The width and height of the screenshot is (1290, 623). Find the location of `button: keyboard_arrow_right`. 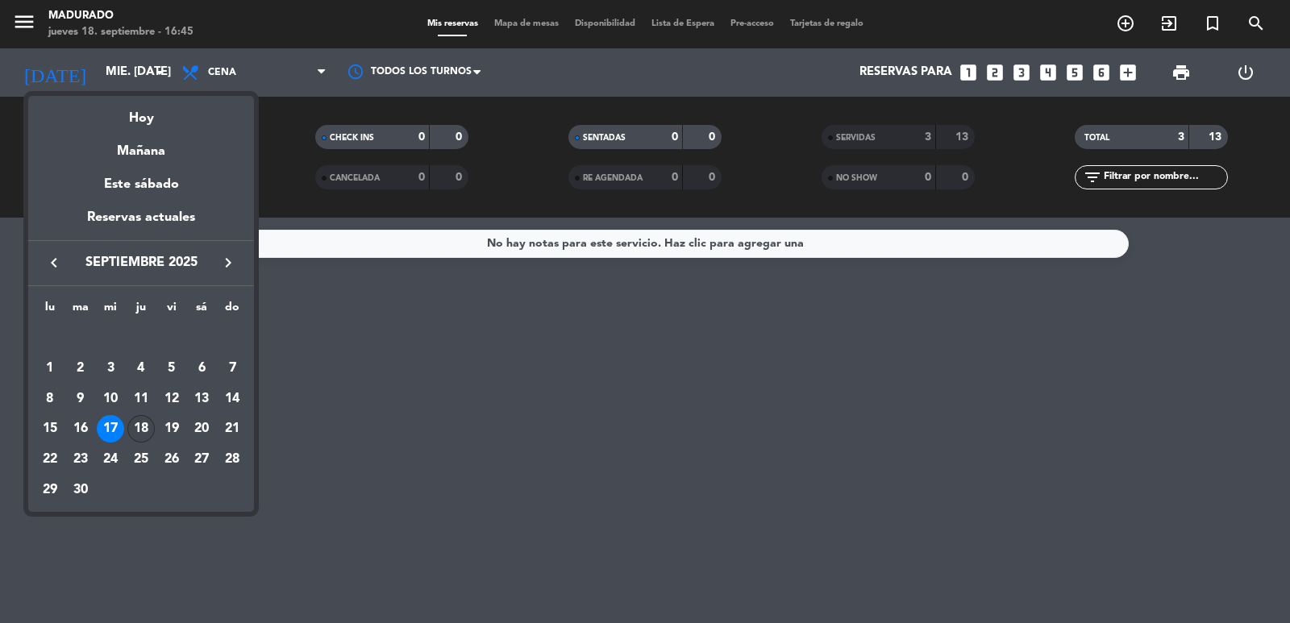

button: keyboard_arrow_right is located at coordinates (228, 263).